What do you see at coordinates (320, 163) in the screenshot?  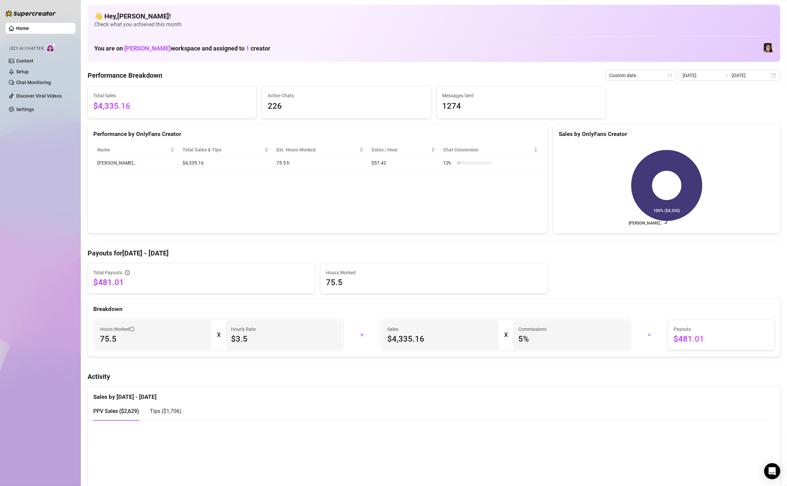 I see `td: 75.5 h` at bounding box center [320, 163].